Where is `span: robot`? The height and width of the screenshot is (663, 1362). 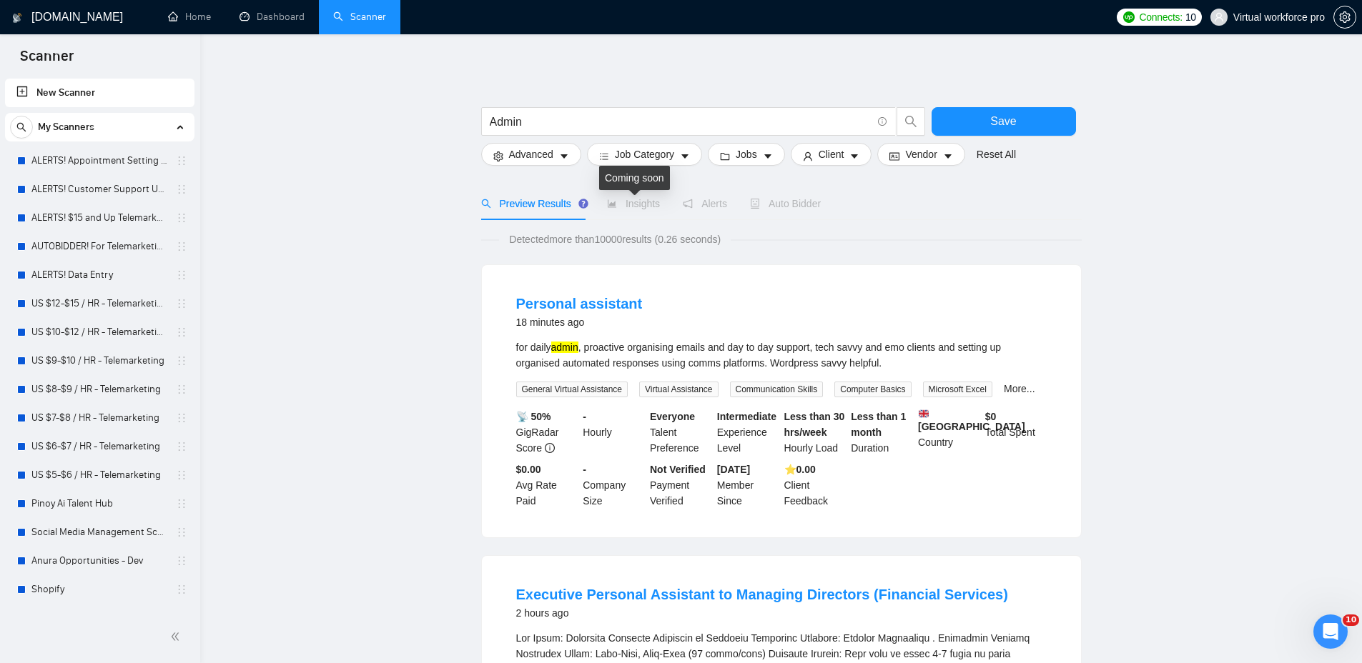
span: robot is located at coordinates (755, 204).